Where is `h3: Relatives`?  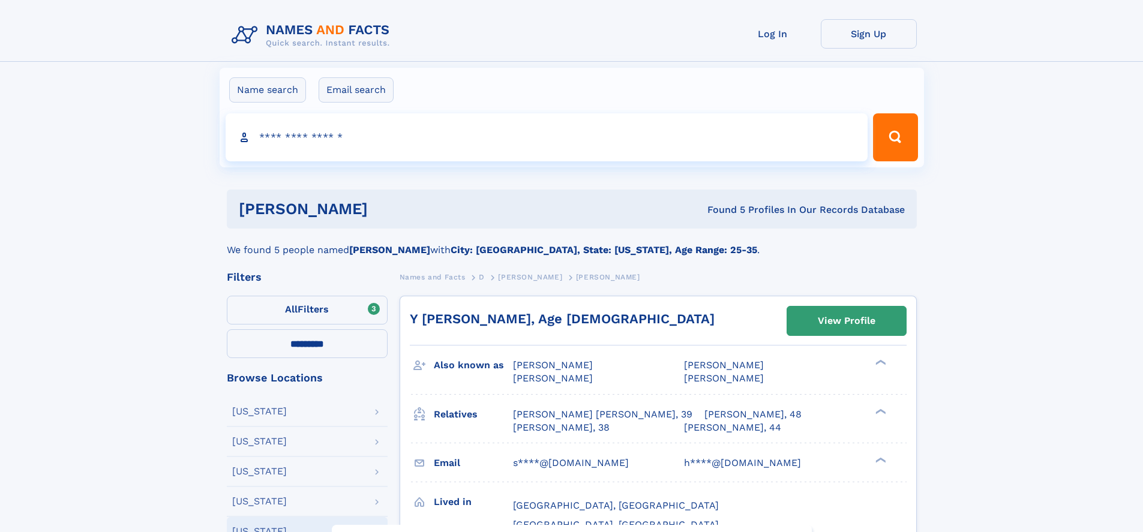
h3: Relatives is located at coordinates (474, 415).